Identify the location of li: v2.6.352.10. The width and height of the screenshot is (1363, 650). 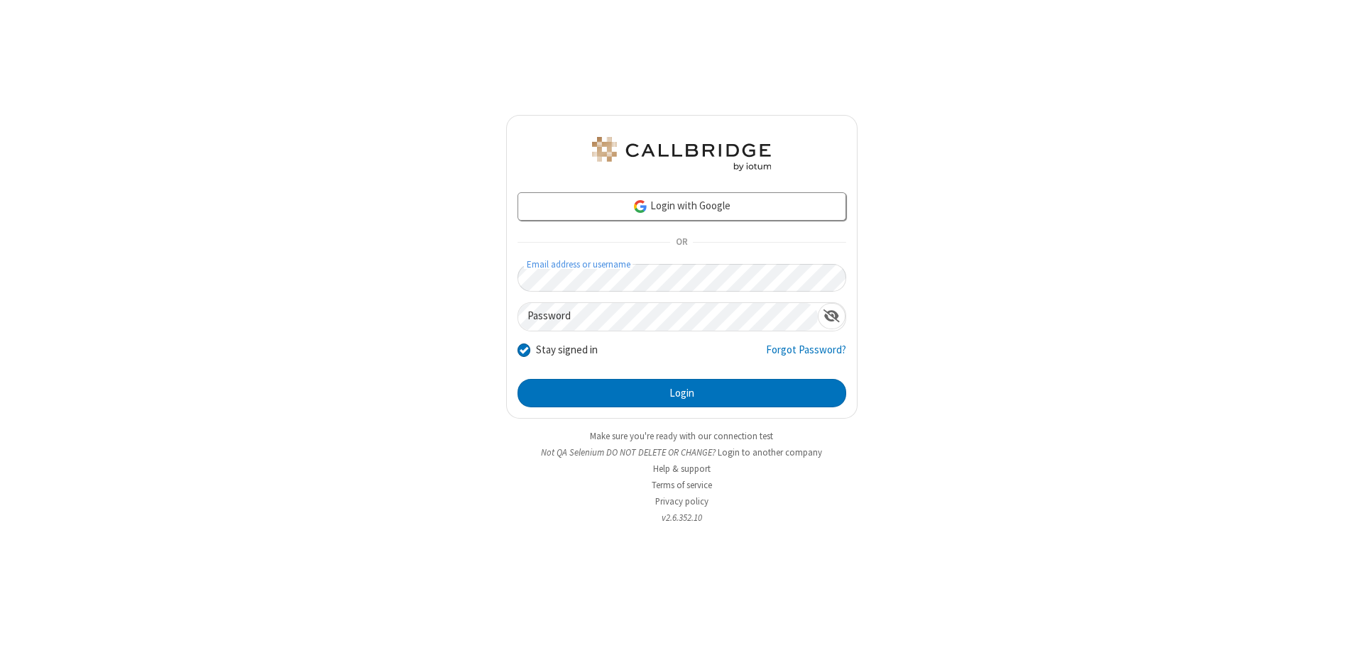
(682, 518).